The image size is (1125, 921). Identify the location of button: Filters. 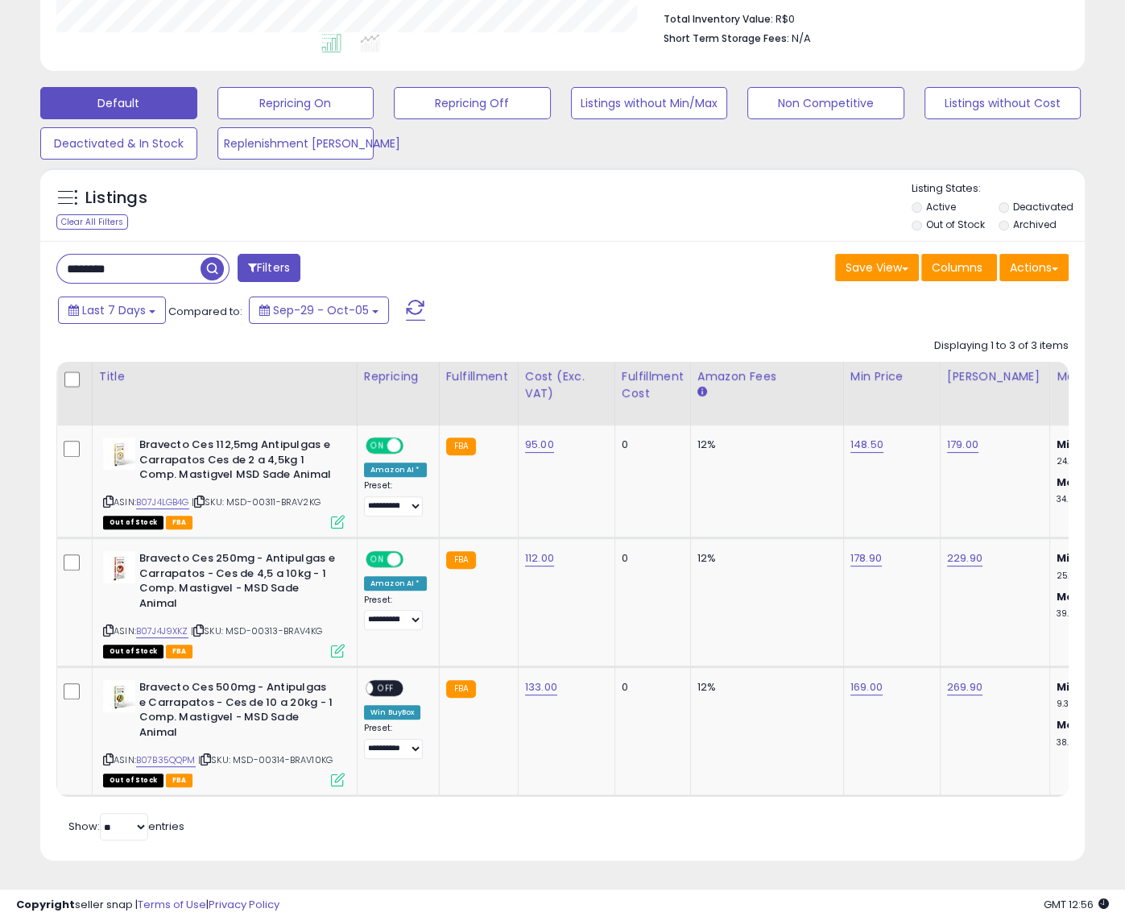
(269, 267).